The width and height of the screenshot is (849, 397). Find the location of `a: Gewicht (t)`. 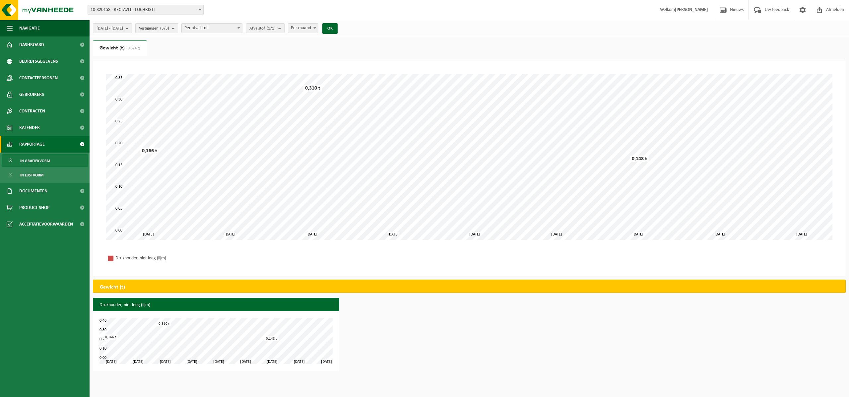

a: Gewicht (t) is located at coordinates (120, 48).